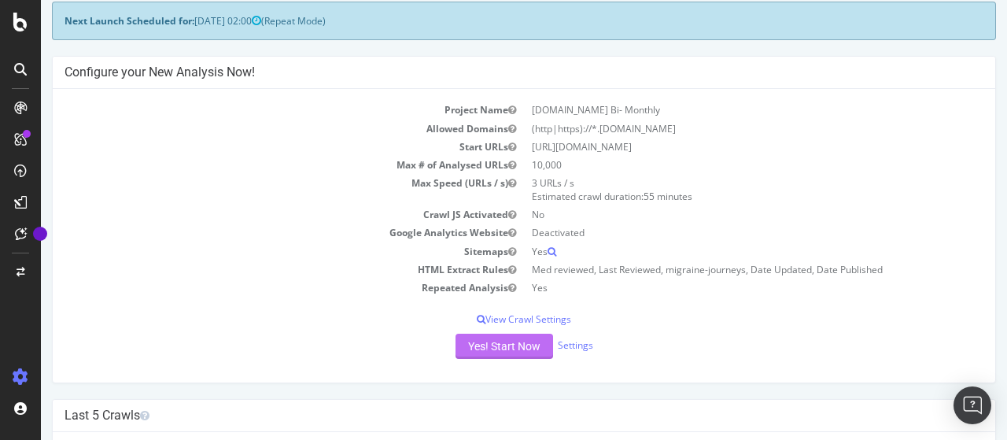  I want to click on td: Project Name, so click(253, 109).